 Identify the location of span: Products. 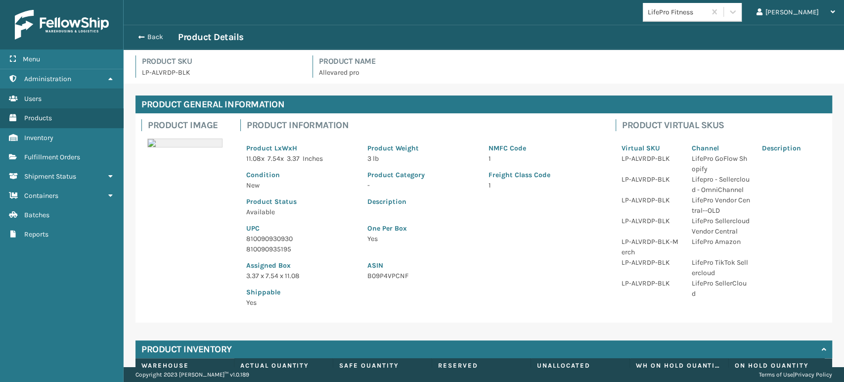
(38, 118).